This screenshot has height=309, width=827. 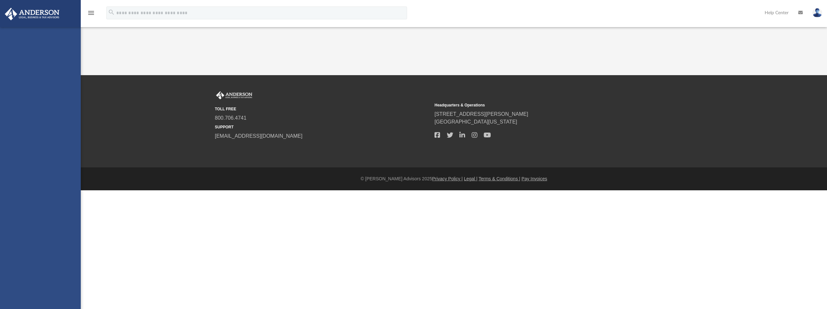 What do you see at coordinates (231, 118) in the screenshot?
I see `a: 800.706.4741` at bounding box center [231, 118].